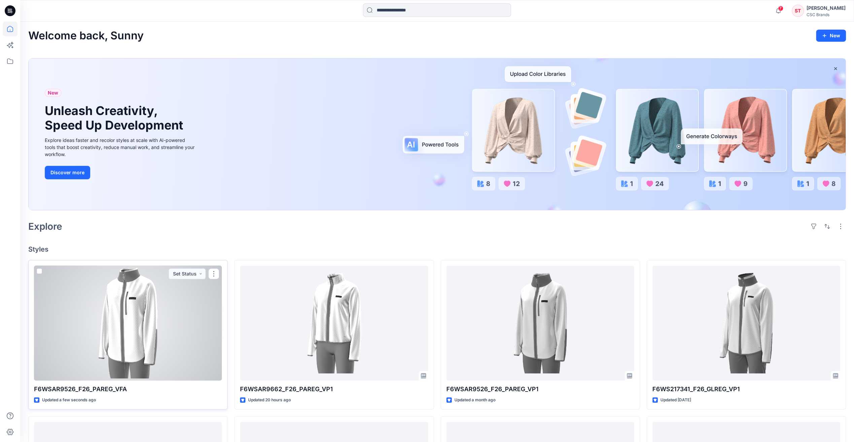 This screenshot has height=442, width=854. Describe the element at coordinates (45, 226) in the screenshot. I see `h2: Explore` at that location.